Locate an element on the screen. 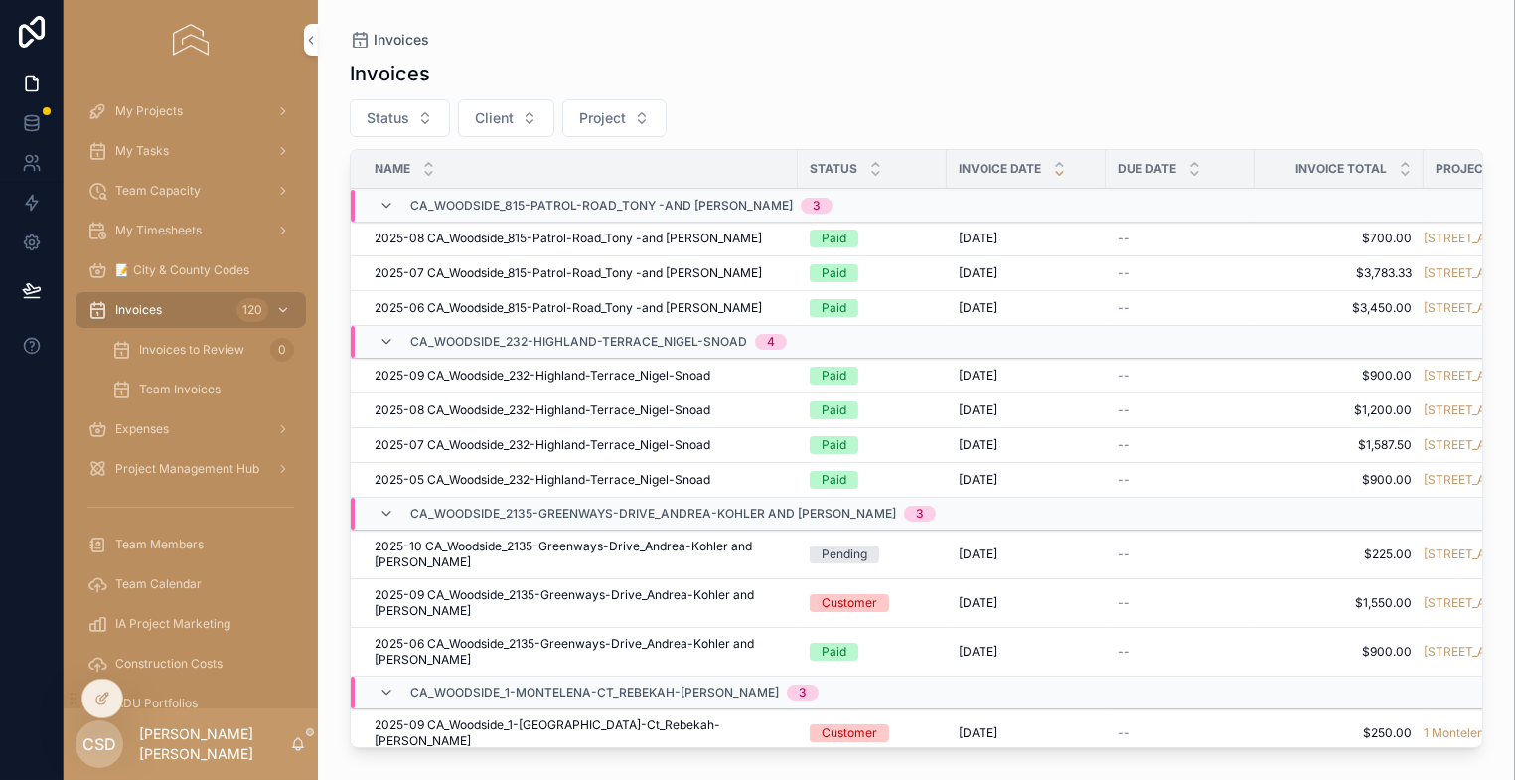  span: $700.00 is located at coordinates (1339, 238).